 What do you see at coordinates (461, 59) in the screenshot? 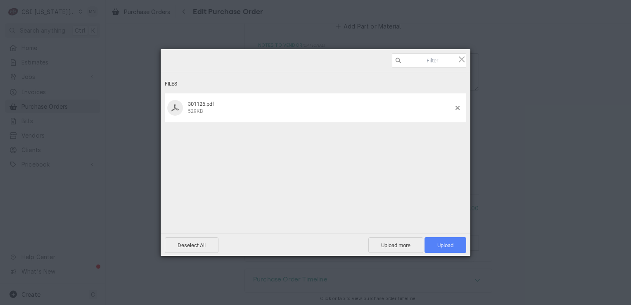
I see `span: Click here or hit ESC to close picker` at bounding box center [461, 59].